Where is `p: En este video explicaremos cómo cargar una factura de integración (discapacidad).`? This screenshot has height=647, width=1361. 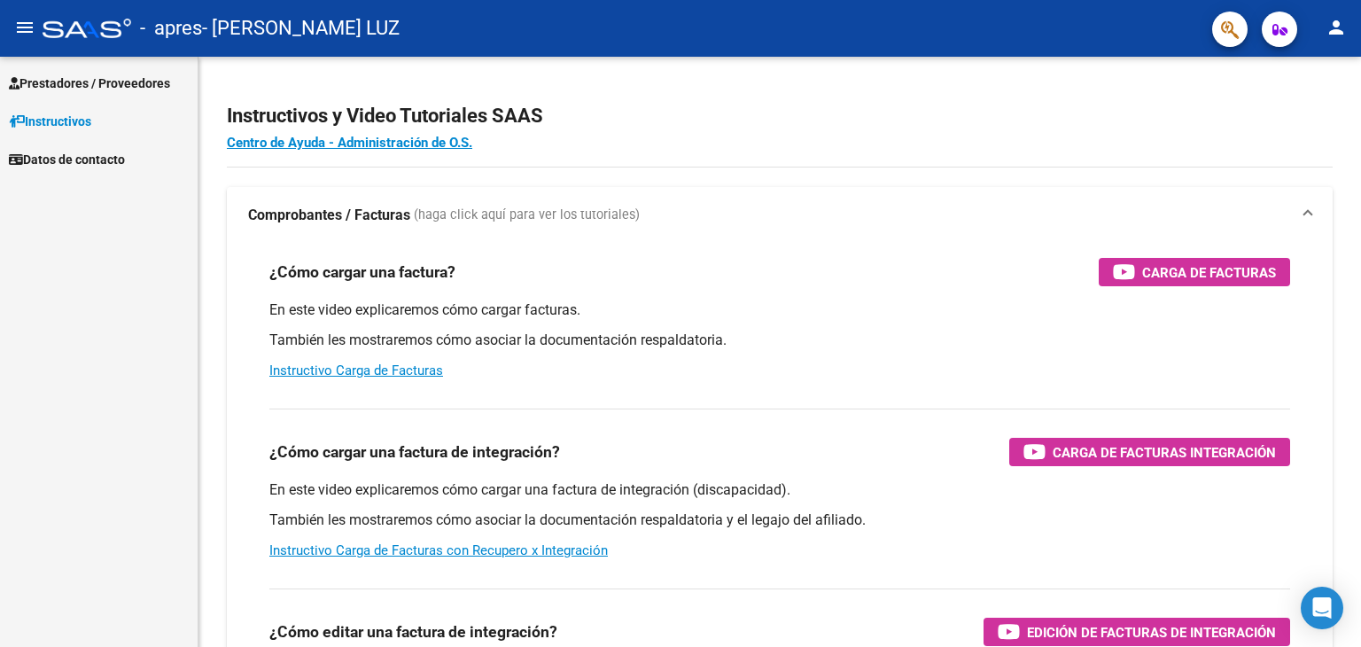 p: En este video explicaremos cómo cargar una factura de integración (discapacidad). is located at coordinates (779, 490).